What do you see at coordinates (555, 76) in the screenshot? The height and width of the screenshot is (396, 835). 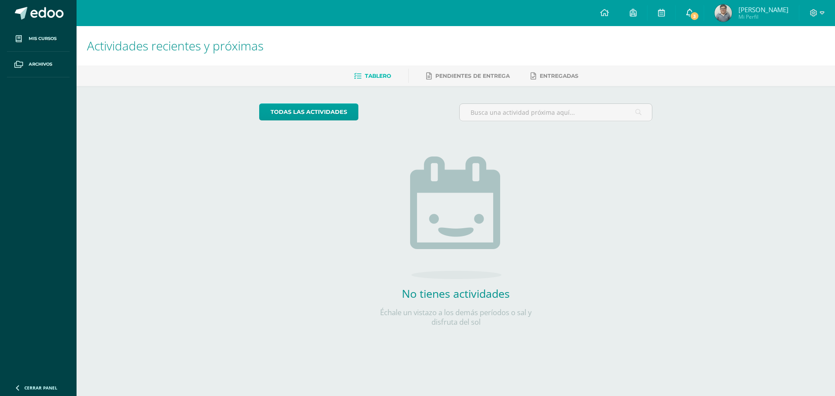 I see `a: Entregadas` at bounding box center [555, 76].